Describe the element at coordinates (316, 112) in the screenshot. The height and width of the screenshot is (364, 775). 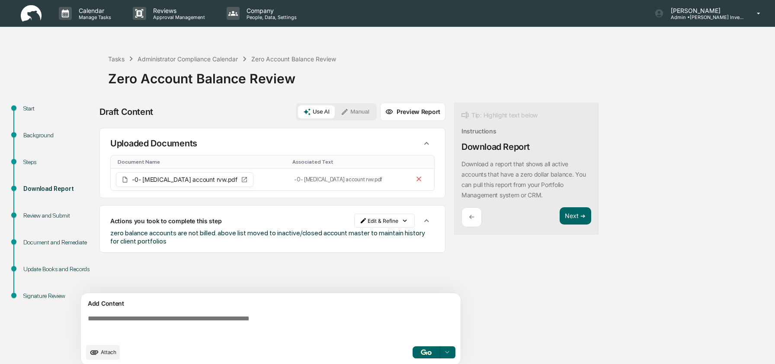
I see `button: Use AI` at that location.